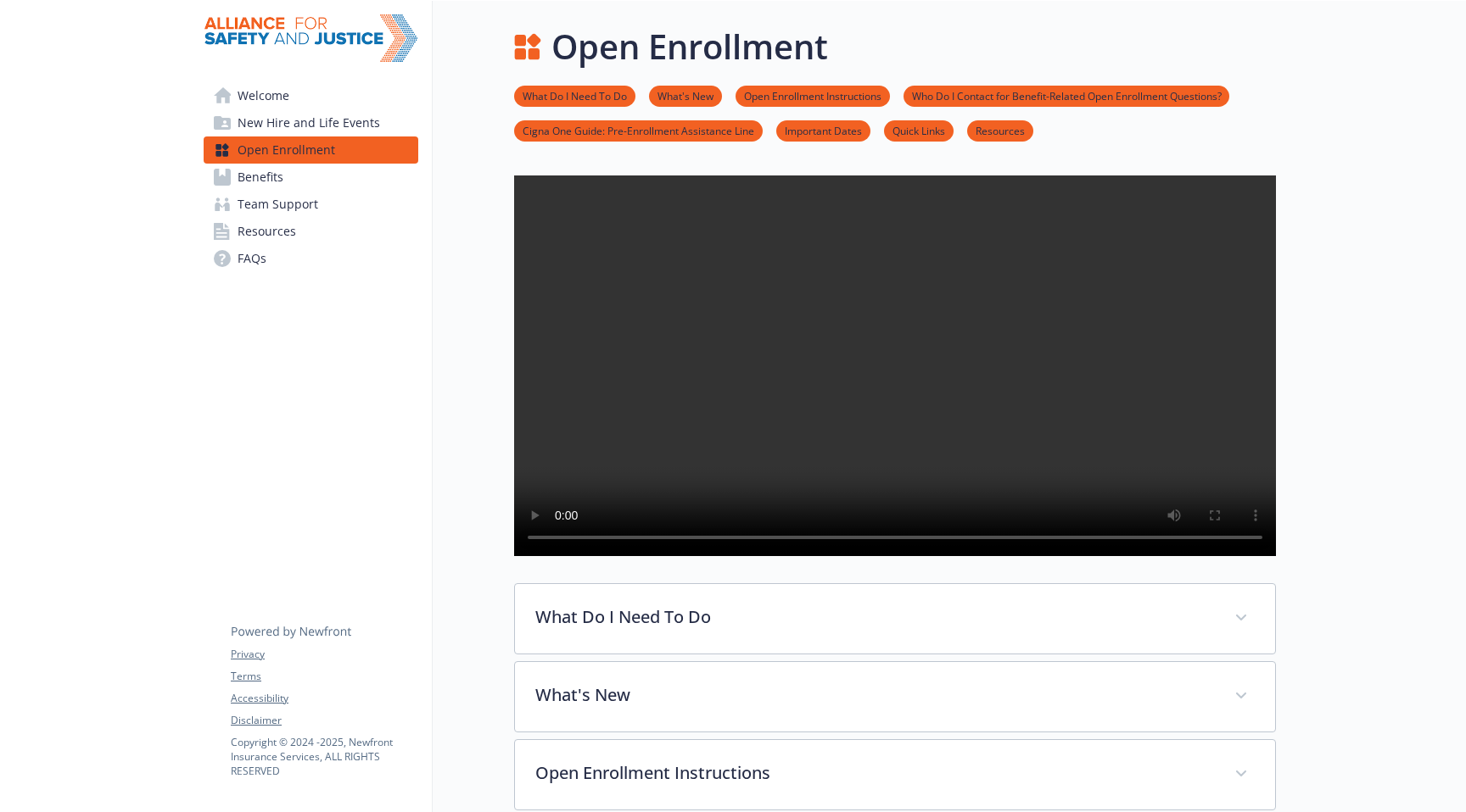  Describe the element at coordinates (324, 757) in the screenshot. I see `p: Copyright © 2024 - 2025 , Newfront Insurance Services, ALL RIGHTS RESERVED` at that location.